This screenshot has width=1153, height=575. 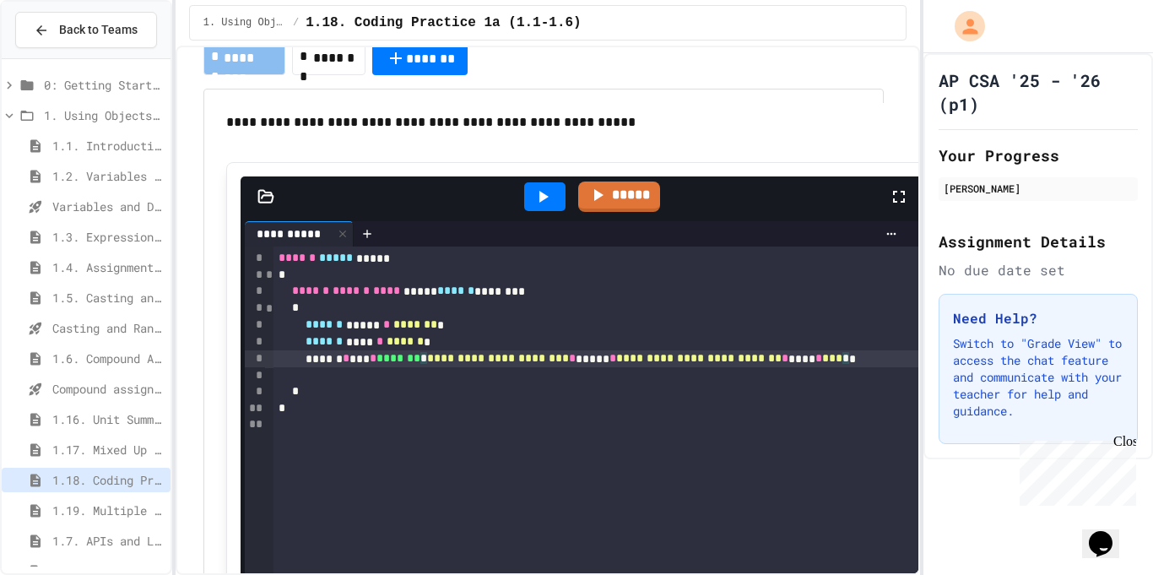 What do you see at coordinates (108, 145) in the screenshot?
I see `span: 1.1. Introduction to Algorithms, Programming, and Compilers` at bounding box center [108, 145].